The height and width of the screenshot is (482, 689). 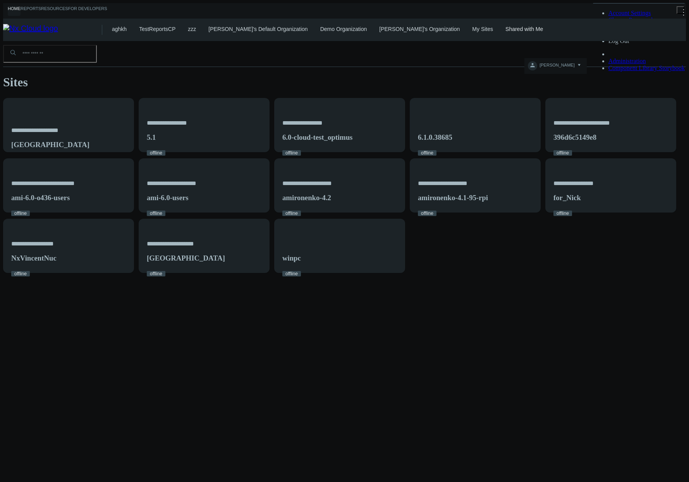 I want to click on a: Component Library Storybook, so click(x=646, y=68).